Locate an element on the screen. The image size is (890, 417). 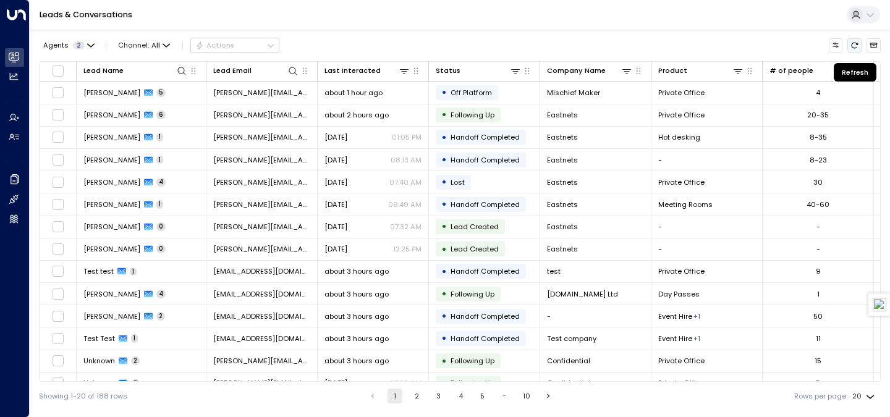
div: Status is located at coordinates (448, 70).